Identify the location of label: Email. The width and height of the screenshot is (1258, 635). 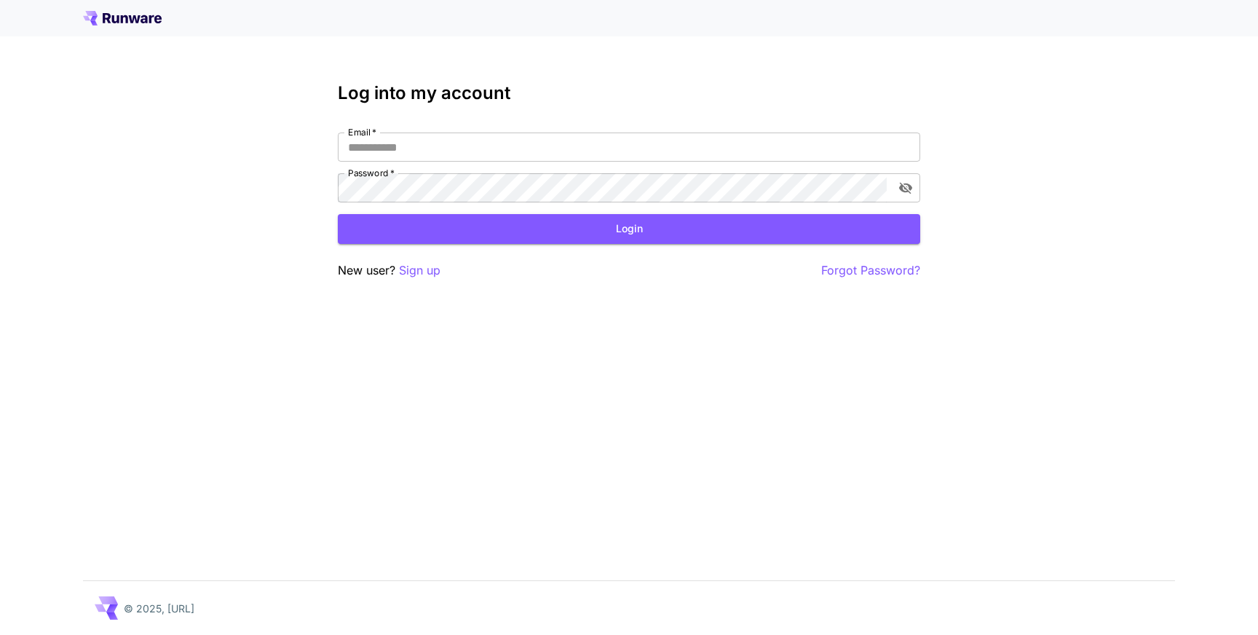
(362, 132).